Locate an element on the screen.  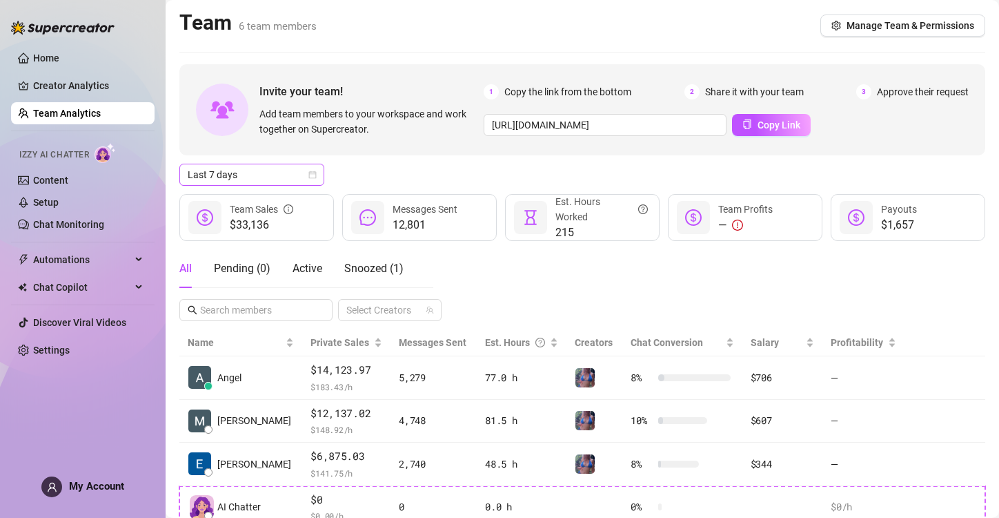
span: team is located at coordinates (430, 310).